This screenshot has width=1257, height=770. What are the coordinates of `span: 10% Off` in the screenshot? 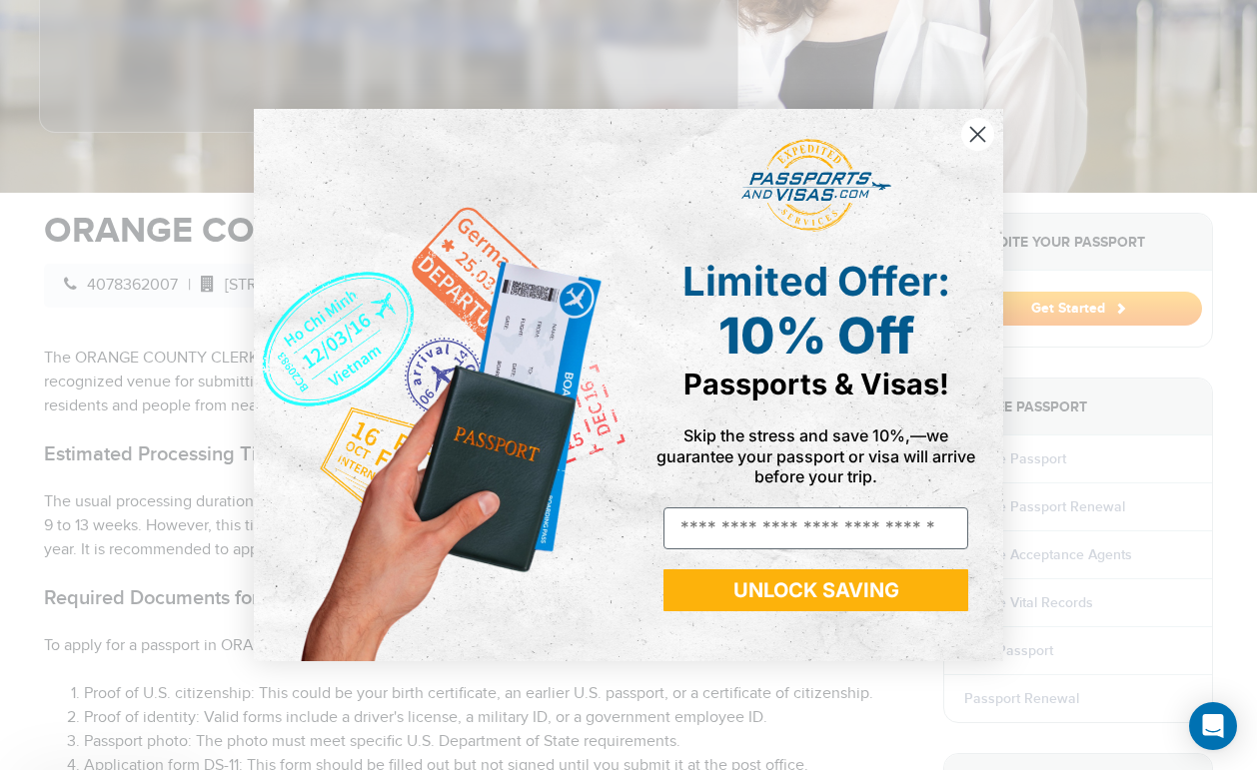 It's located at (816, 336).